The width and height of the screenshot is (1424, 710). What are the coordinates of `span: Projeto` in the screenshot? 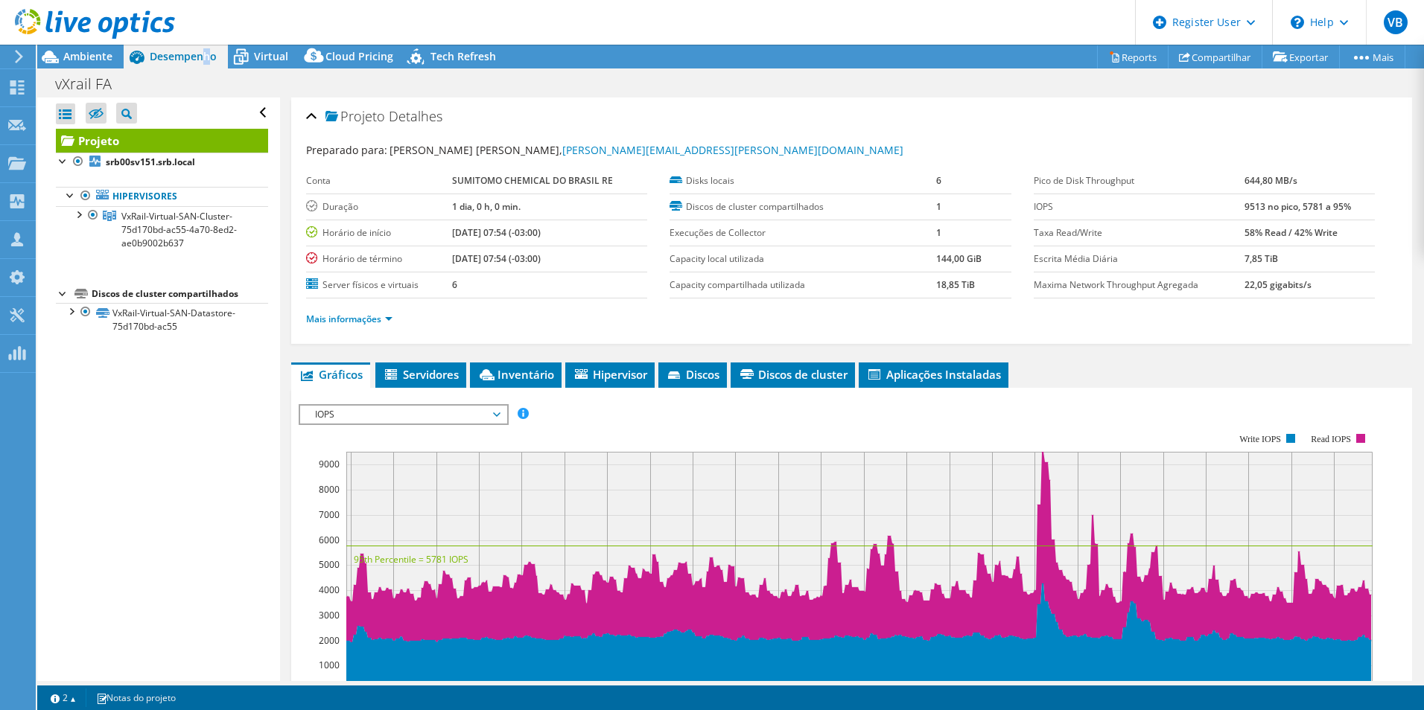 It's located at (355, 117).